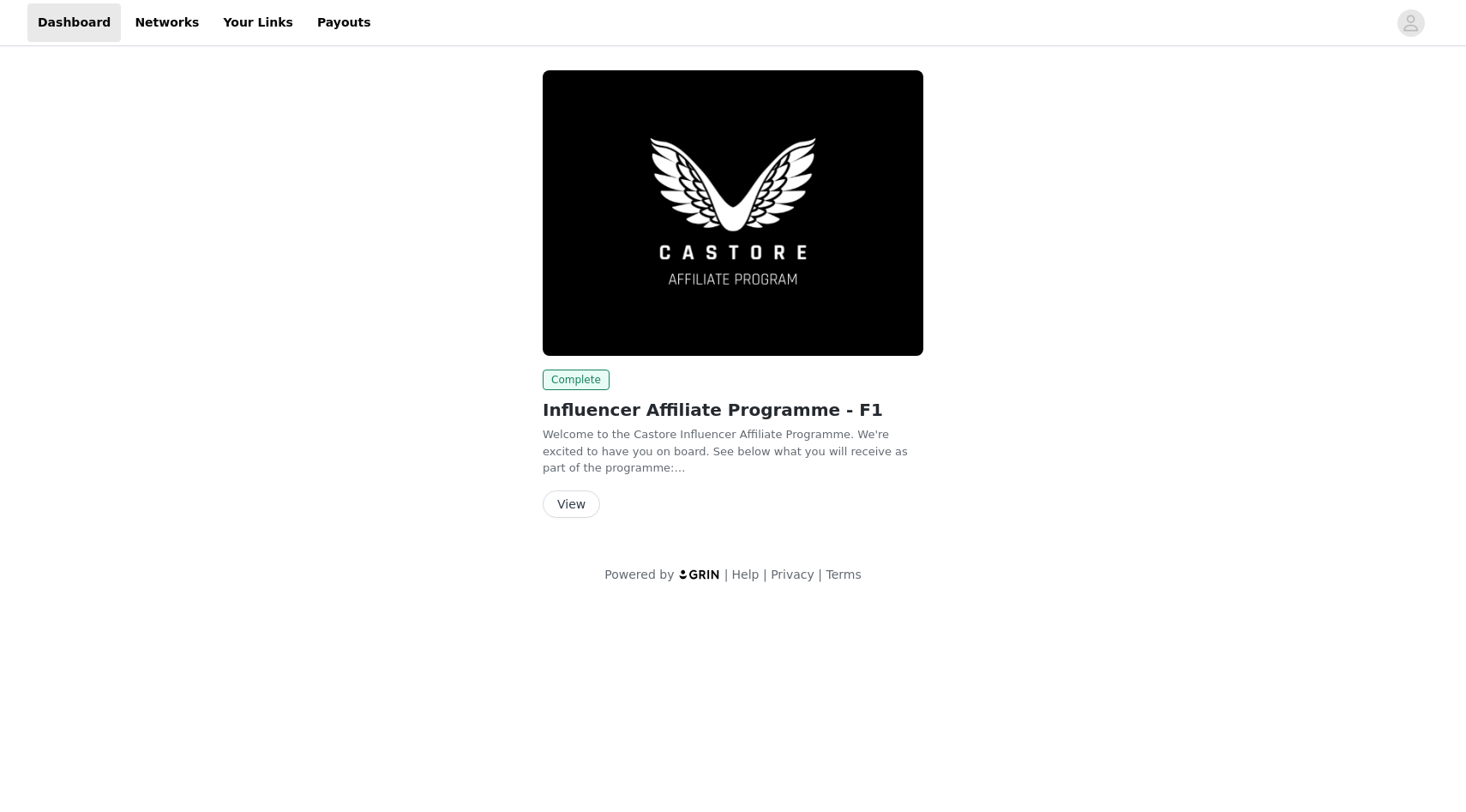  What do you see at coordinates (571, 504) in the screenshot?
I see `a: View` at bounding box center [571, 504].